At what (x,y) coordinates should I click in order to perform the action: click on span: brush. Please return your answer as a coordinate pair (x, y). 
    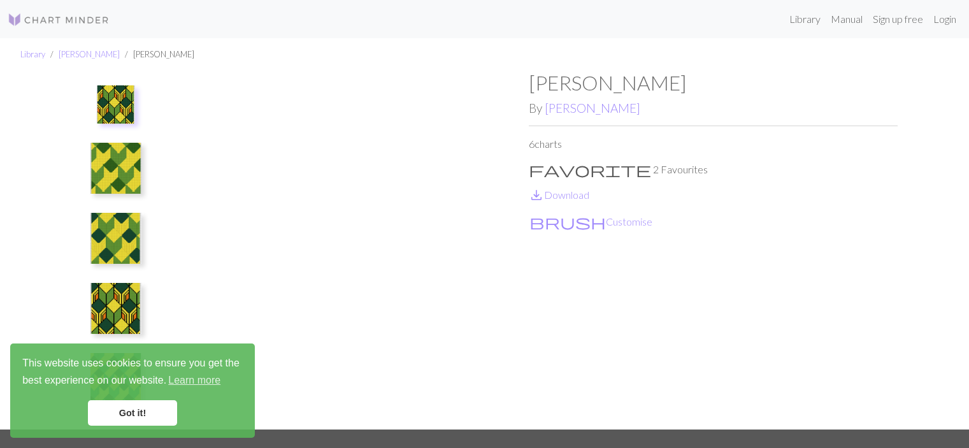
    Looking at the image, I should click on (567, 222).